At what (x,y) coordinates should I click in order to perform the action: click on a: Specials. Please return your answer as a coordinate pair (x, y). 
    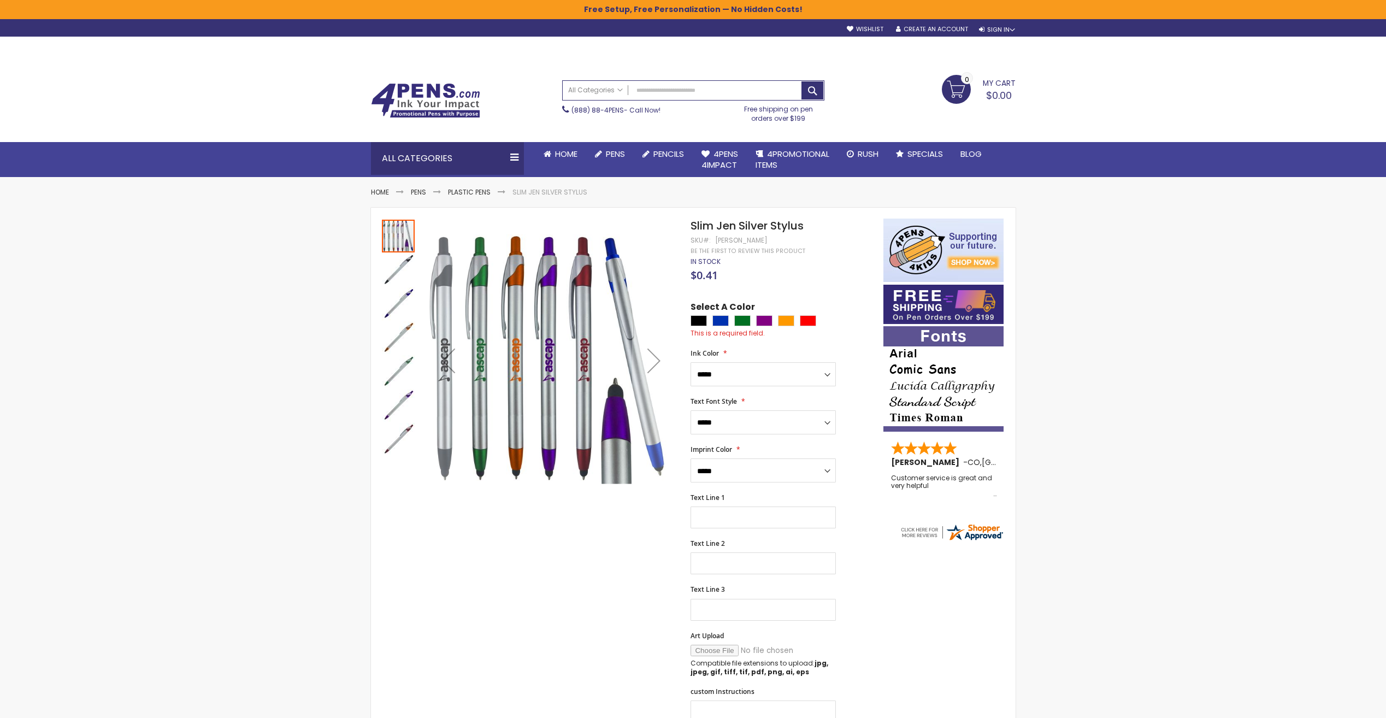
    Looking at the image, I should click on (920, 154).